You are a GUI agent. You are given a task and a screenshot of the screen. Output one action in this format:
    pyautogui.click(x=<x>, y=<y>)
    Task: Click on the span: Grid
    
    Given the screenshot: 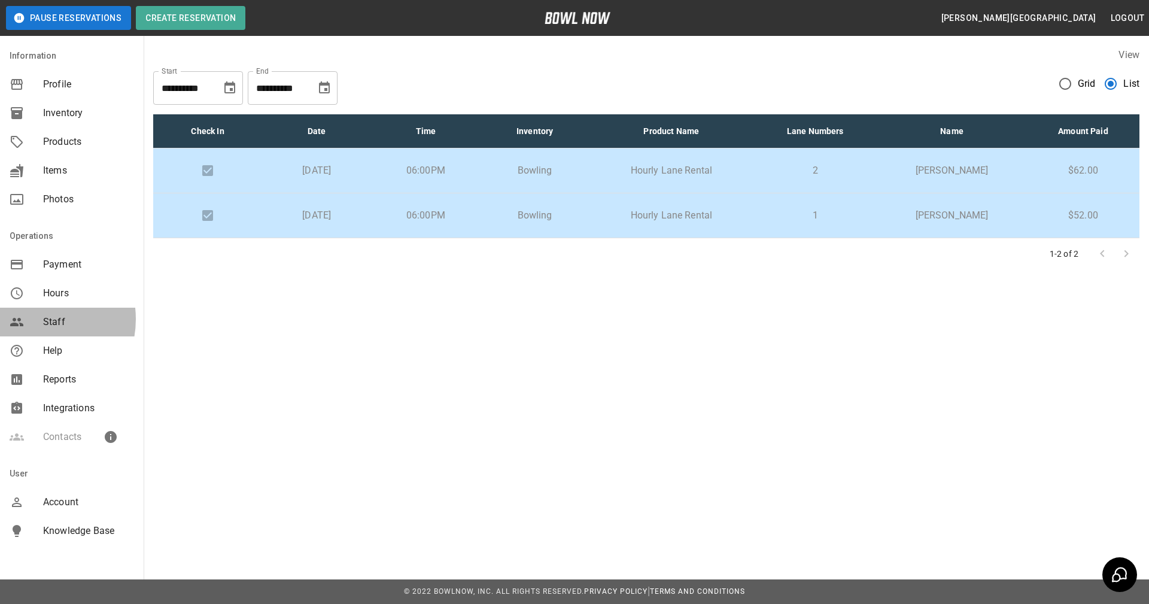 What is the action you would take?
    pyautogui.click(x=1087, y=84)
    